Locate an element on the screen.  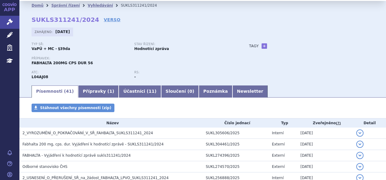
p: Typ SŘ: is located at coordinates (80, 44).